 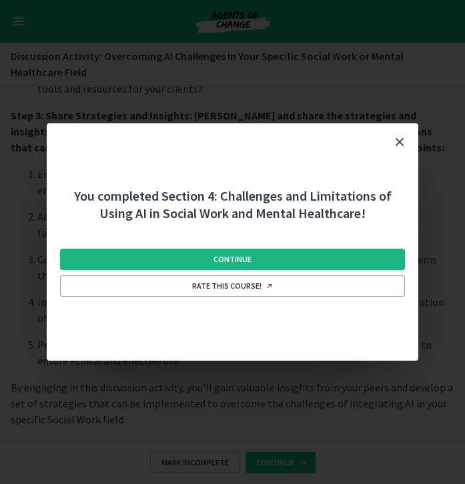 What do you see at coordinates (232, 259) in the screenshot?
I see `span: Continue` at bounding box center [232, 259].